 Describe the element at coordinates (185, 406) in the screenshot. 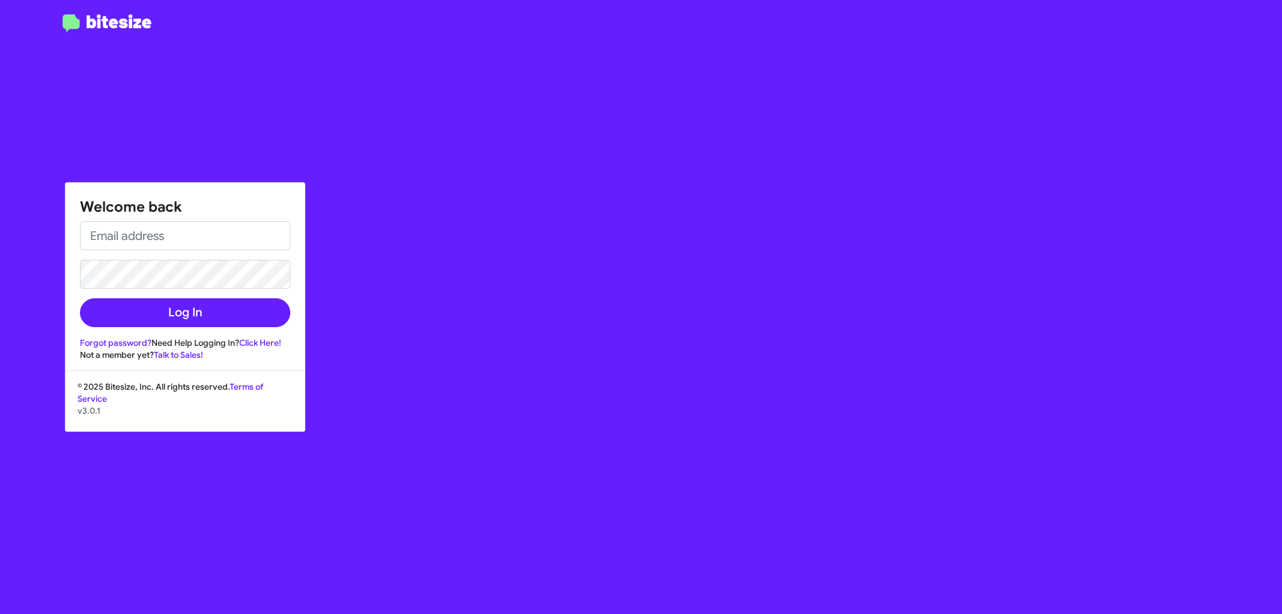

I see `div: © 2025 Bitesize, Inc. All rights reserved.` at that location.